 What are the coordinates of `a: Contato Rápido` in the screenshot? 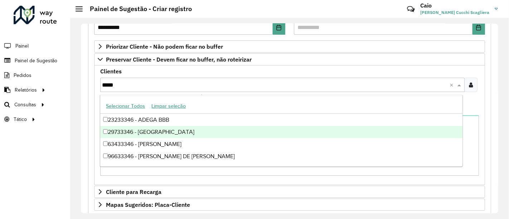 It's located at (411, 9).